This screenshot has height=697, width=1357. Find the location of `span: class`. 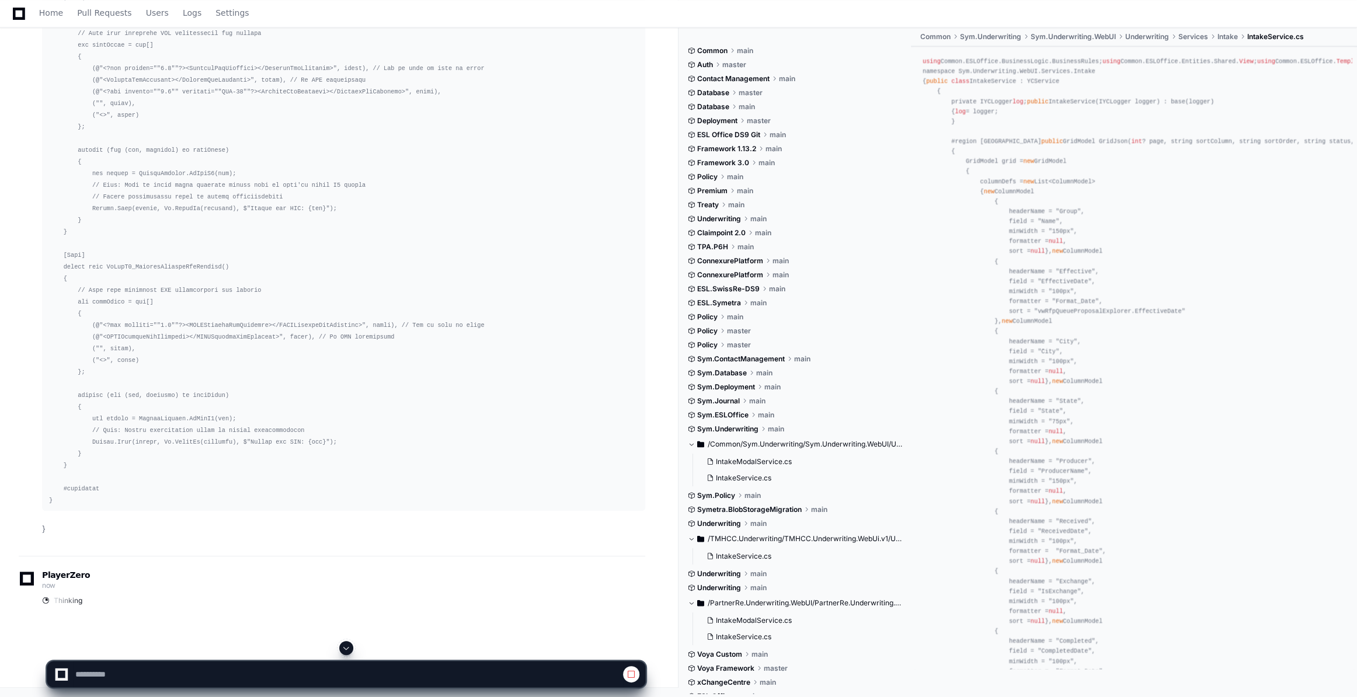

span: class is located at coordinates (960, 81).